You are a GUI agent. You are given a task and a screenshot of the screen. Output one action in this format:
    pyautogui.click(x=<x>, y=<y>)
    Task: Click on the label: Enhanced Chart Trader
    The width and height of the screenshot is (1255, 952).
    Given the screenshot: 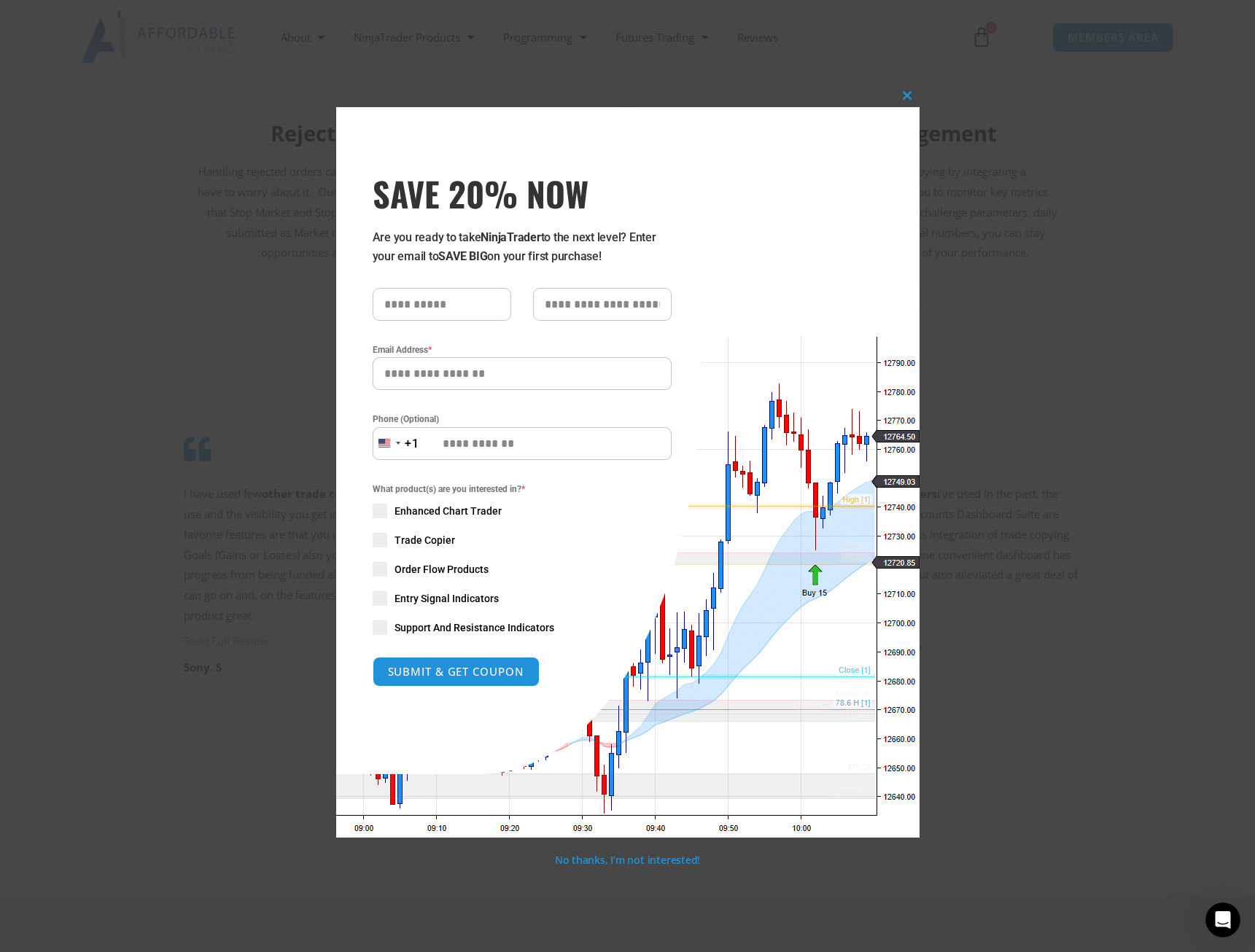 What is the action you would take?
    pyautogui.click(x=522, y=511)
    